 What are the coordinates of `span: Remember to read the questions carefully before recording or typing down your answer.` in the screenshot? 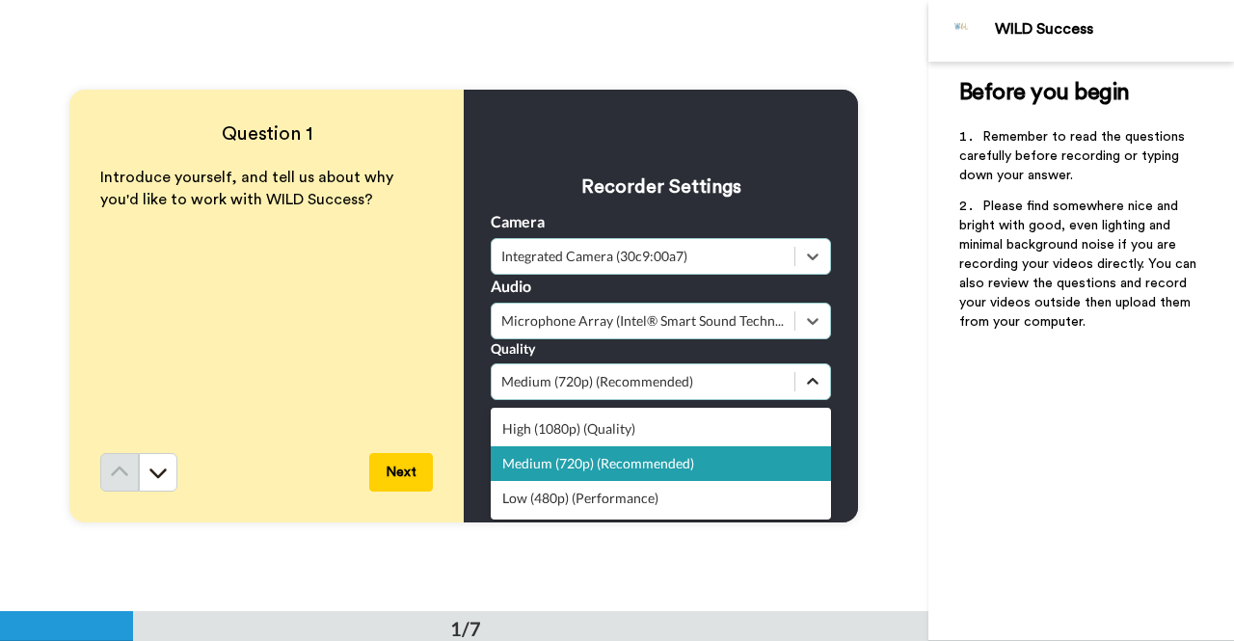 It's located at (1074, 156).